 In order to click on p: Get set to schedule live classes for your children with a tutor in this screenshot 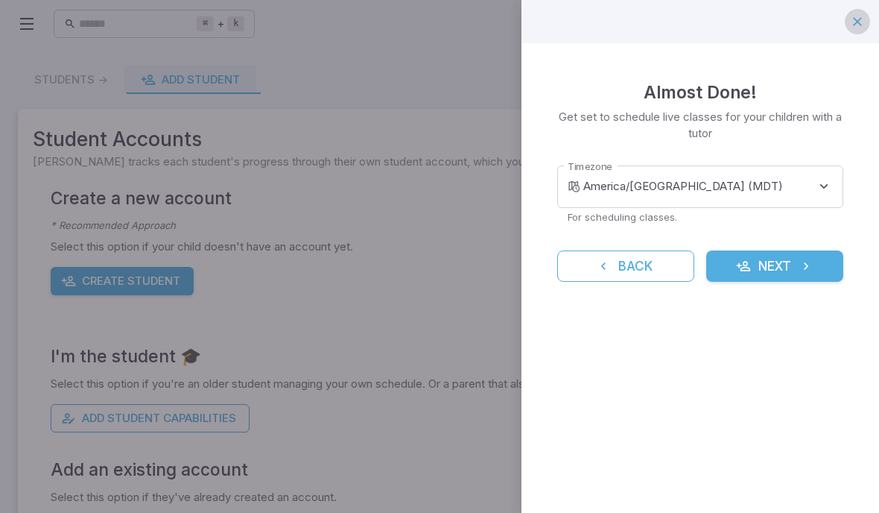, I will do `click(701, 125)`.